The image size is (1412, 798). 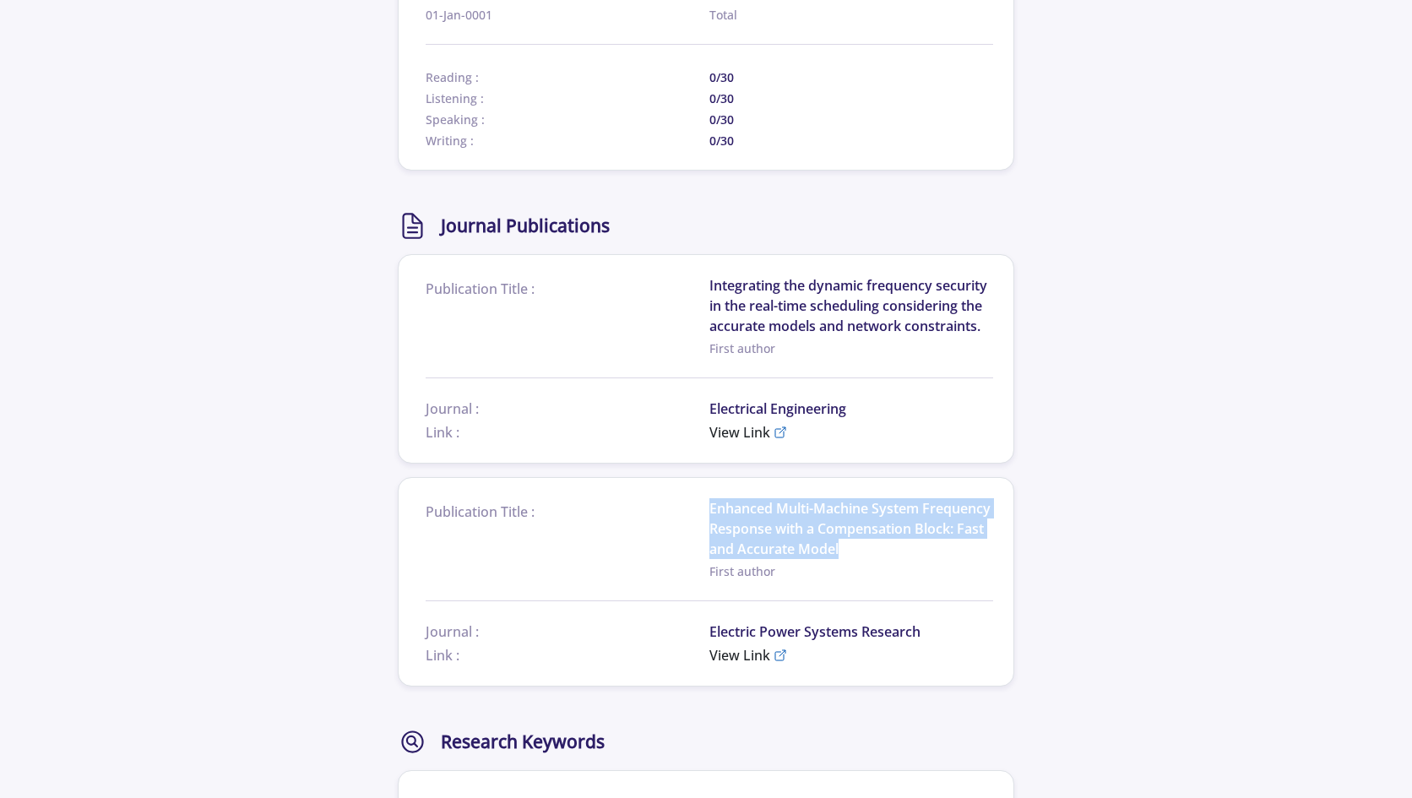 I want to click on span: Speaking :, so click(x=567, y=119).